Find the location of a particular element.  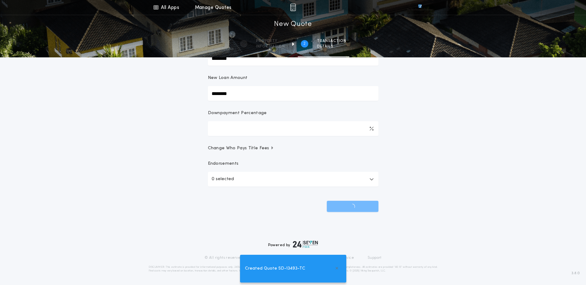

input: Sale Price is located at coordinates (293, 58).